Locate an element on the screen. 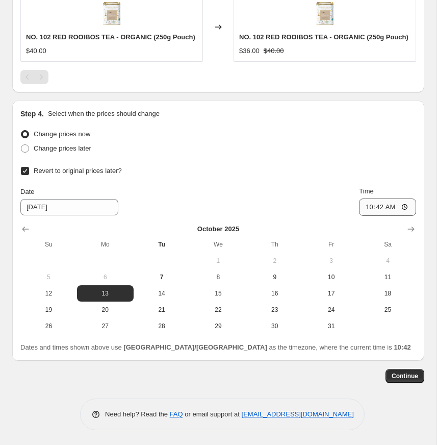  strike: $40.00 is located at coordinates (274, 51).